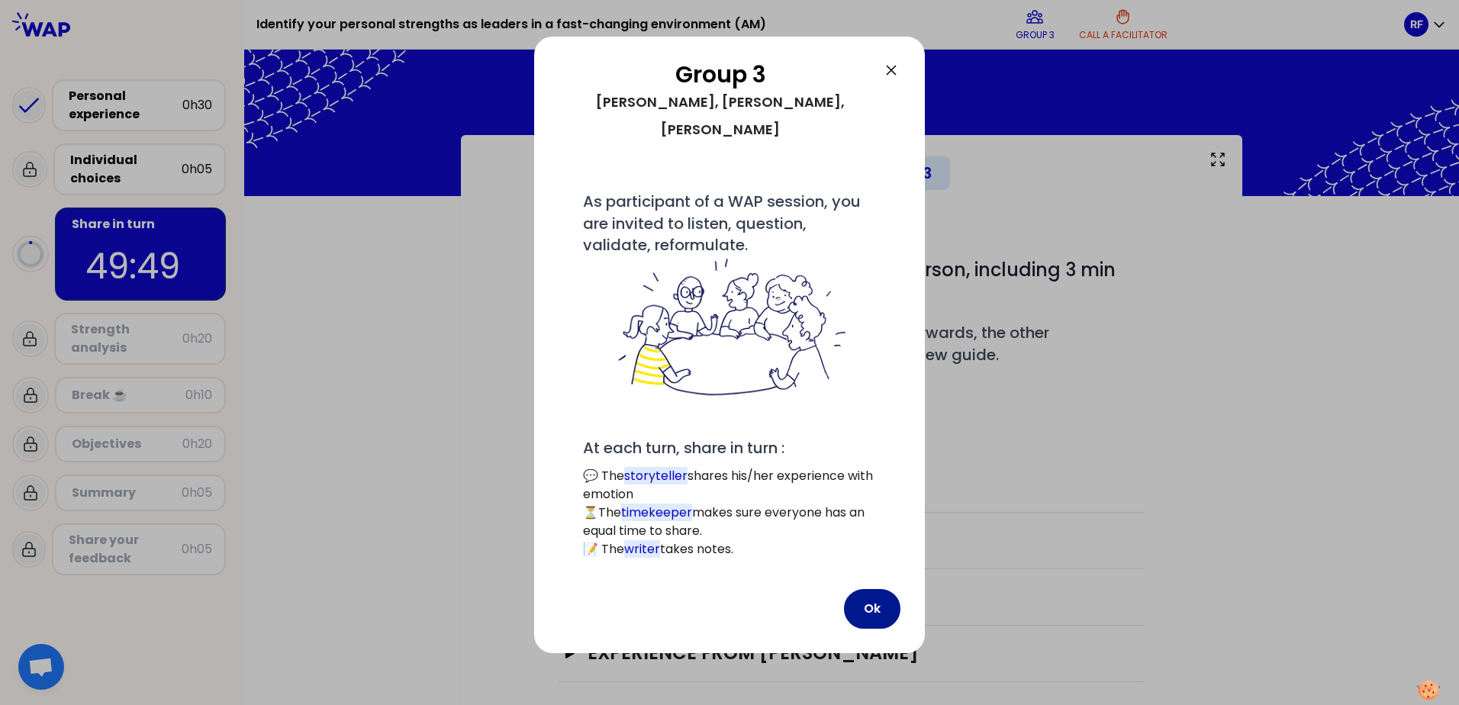 The width and height of the screenshot is (1459, 705). What do you see at coordinates (872, 609) in the screenshot?
I see `button: Ok` at bounding box center [872, 609].